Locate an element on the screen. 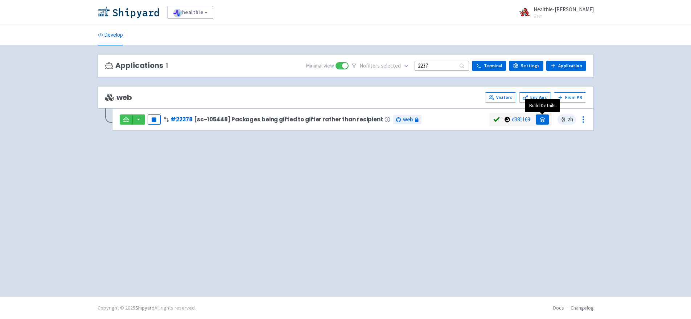  small: User is located at coordinates (564, 16).